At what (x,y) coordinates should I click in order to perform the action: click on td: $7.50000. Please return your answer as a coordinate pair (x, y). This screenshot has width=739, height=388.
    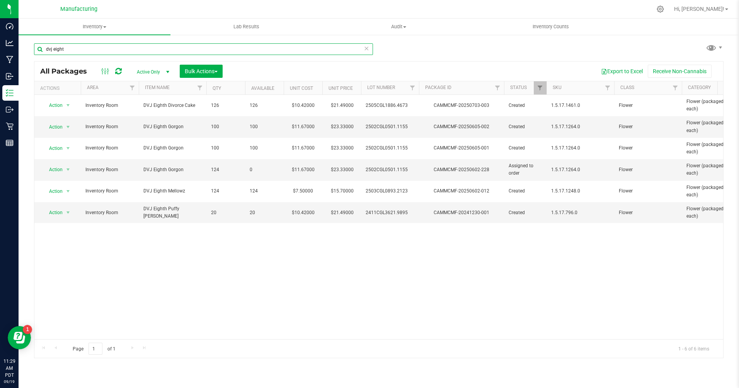
    Looking at the image, I should click on (303, 191).